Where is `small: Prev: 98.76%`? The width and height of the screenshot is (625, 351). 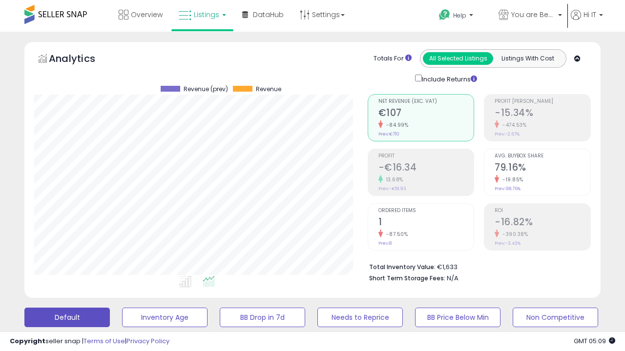
small: Prev: 98.76% is located at coordinates (507, 189).